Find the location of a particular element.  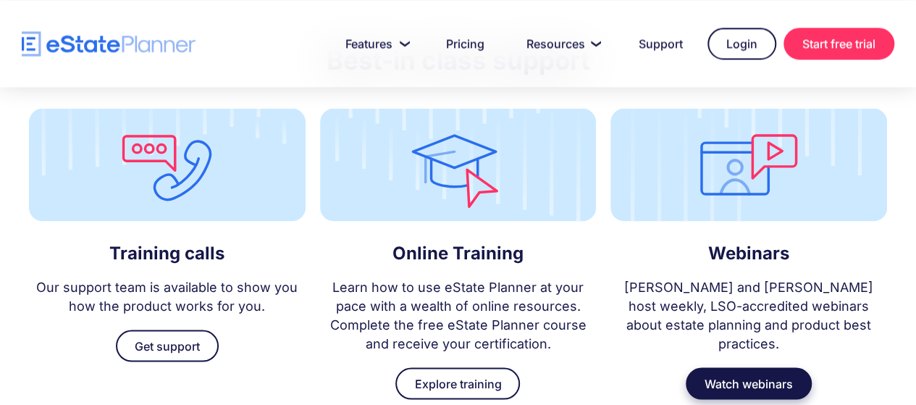

a: Features is located at coordinates (374, 43).